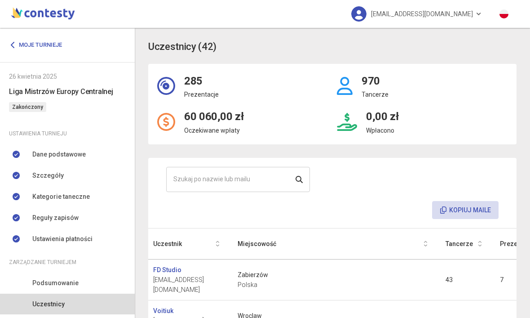  Describe the element at coordinates (167, 270) in the screenshot. I see `a: FD Studio` at that location.